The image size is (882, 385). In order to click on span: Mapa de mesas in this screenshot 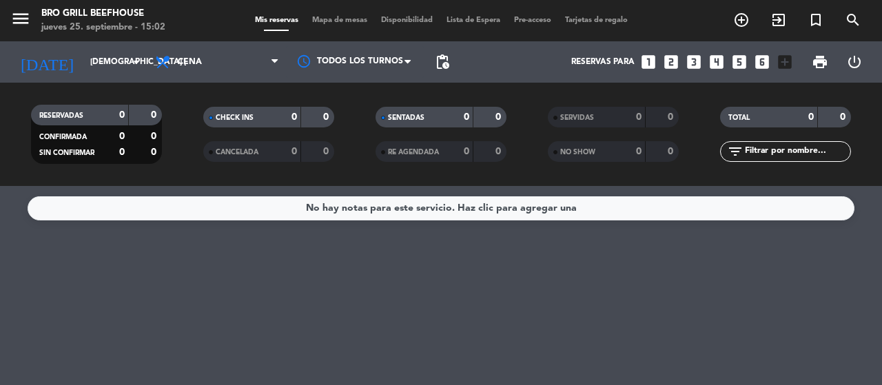, I will do `click(340, 20)`.